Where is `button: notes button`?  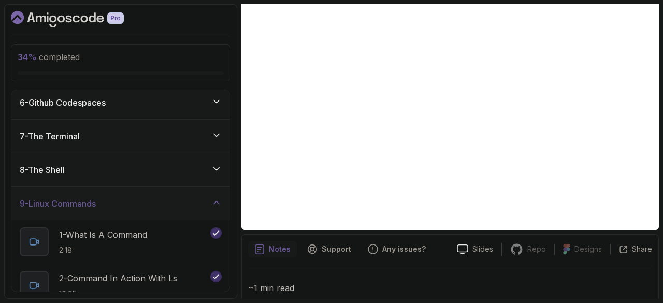
button: notes button is located at coordinates (273, 249).